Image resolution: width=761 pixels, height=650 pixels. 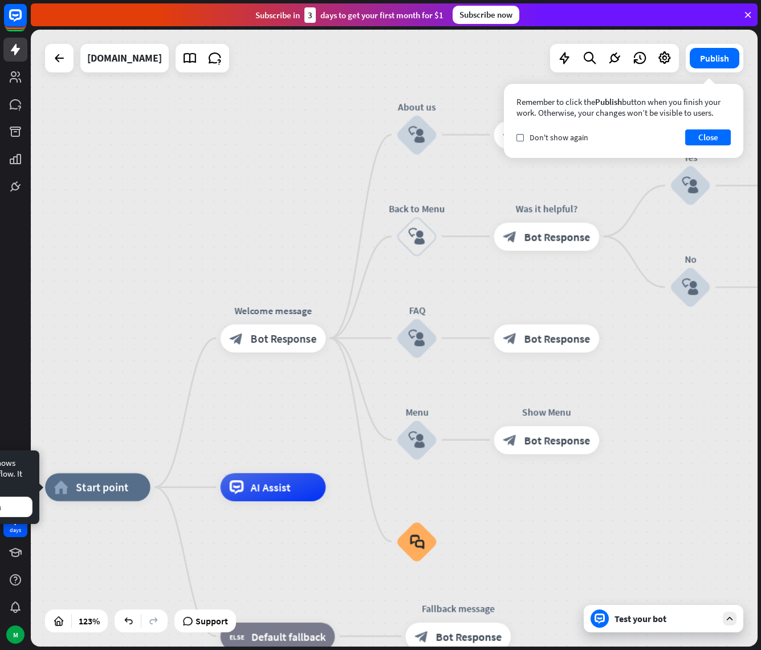 I want to click on i: home_2, so click(x=62, y=487).